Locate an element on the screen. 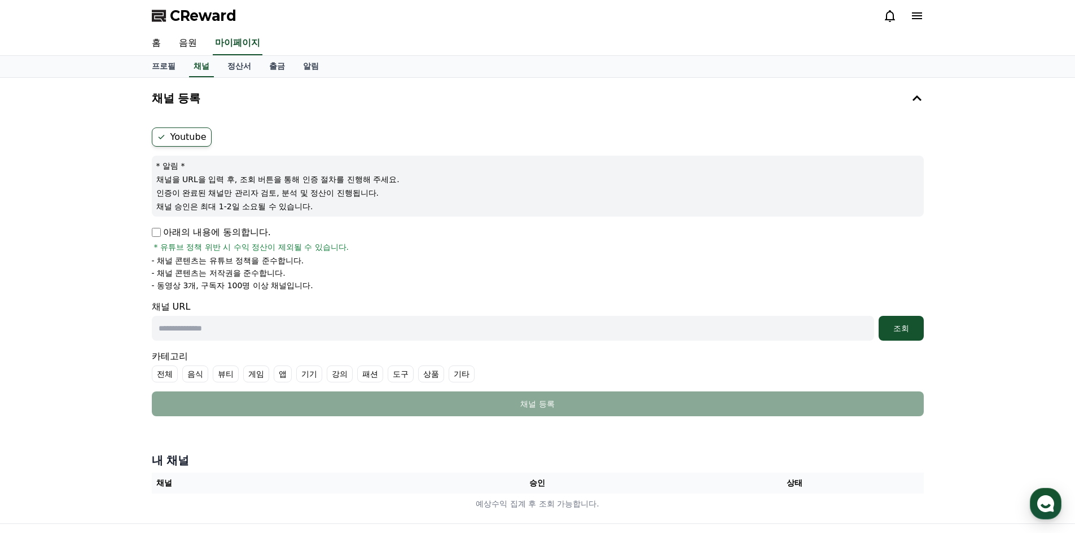  label: 게임 is located at coordinates (256, 374).